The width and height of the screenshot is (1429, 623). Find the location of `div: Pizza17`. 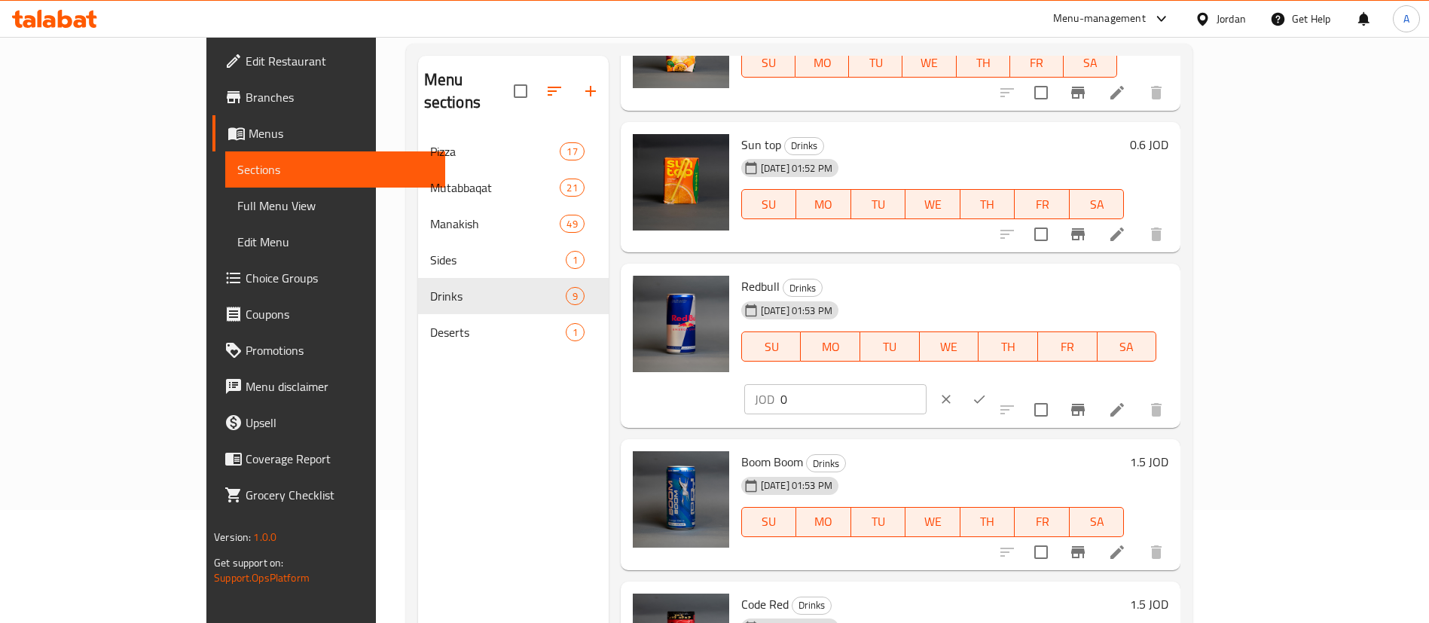

div: Pizza17 is located at coordinates (513, 151).